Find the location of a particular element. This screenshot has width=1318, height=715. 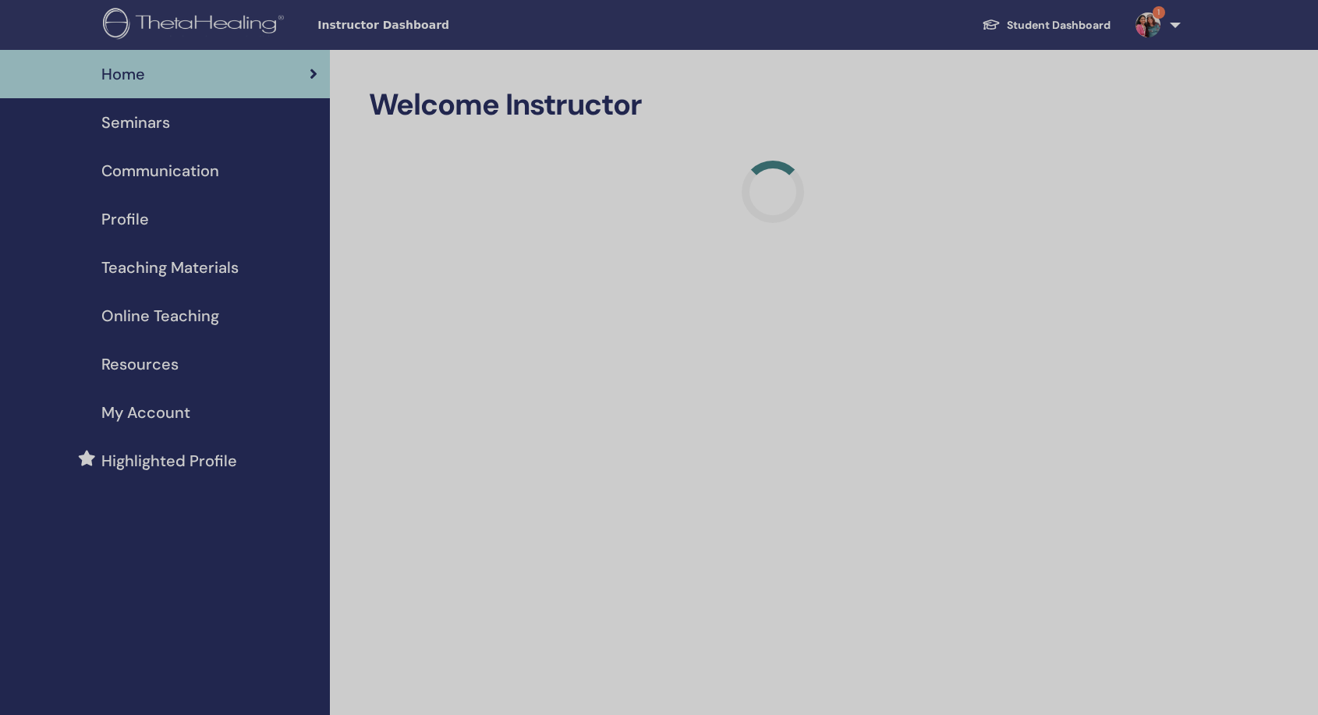

span: Profile is located at coordinates (125, 219).